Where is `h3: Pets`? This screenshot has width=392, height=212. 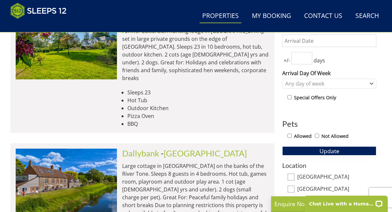 h3: Pets is located at coordinates (329, 124).